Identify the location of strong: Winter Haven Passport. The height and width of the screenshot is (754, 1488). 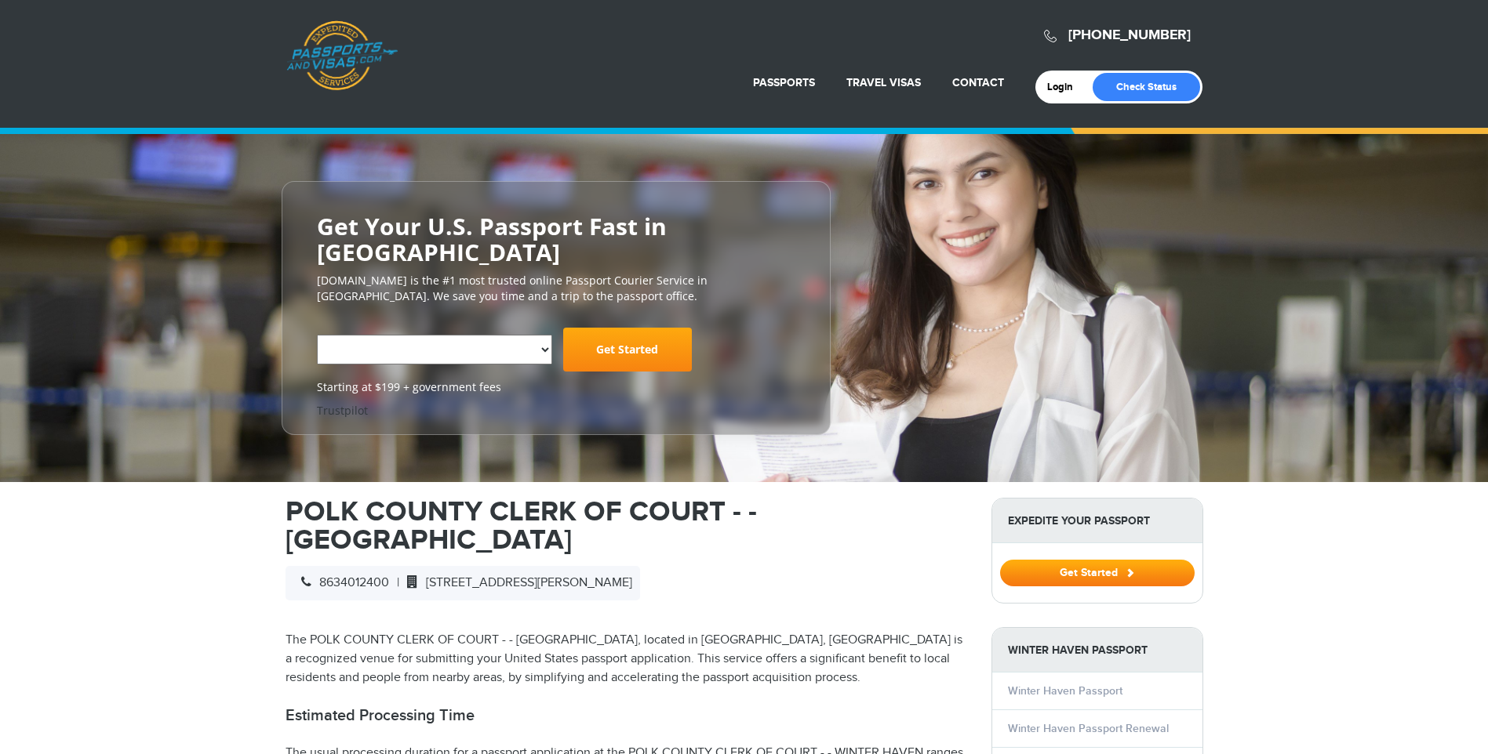
(1097, 650).